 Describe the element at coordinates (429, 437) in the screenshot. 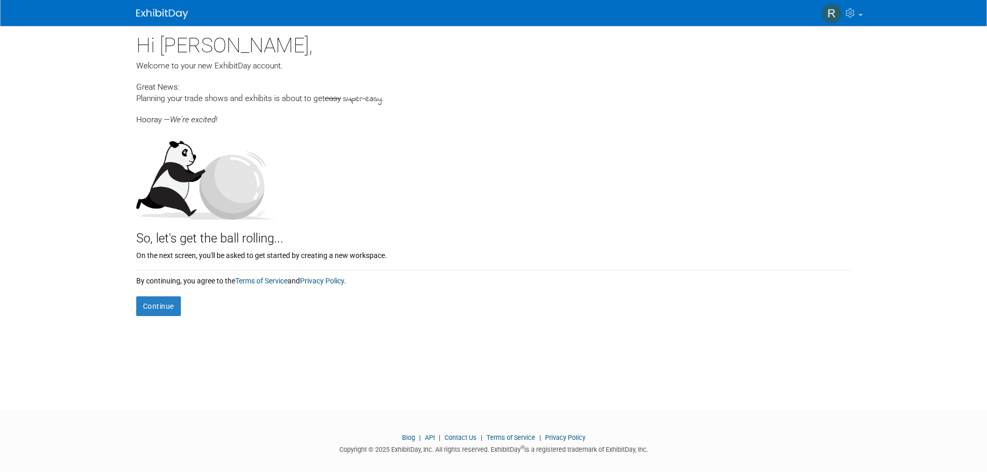

I see `a: API` at that location.